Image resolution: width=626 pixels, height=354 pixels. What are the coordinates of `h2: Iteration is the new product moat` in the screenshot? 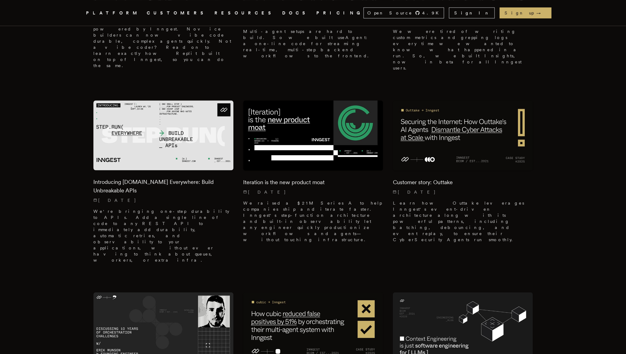 It's located at (313, 182).